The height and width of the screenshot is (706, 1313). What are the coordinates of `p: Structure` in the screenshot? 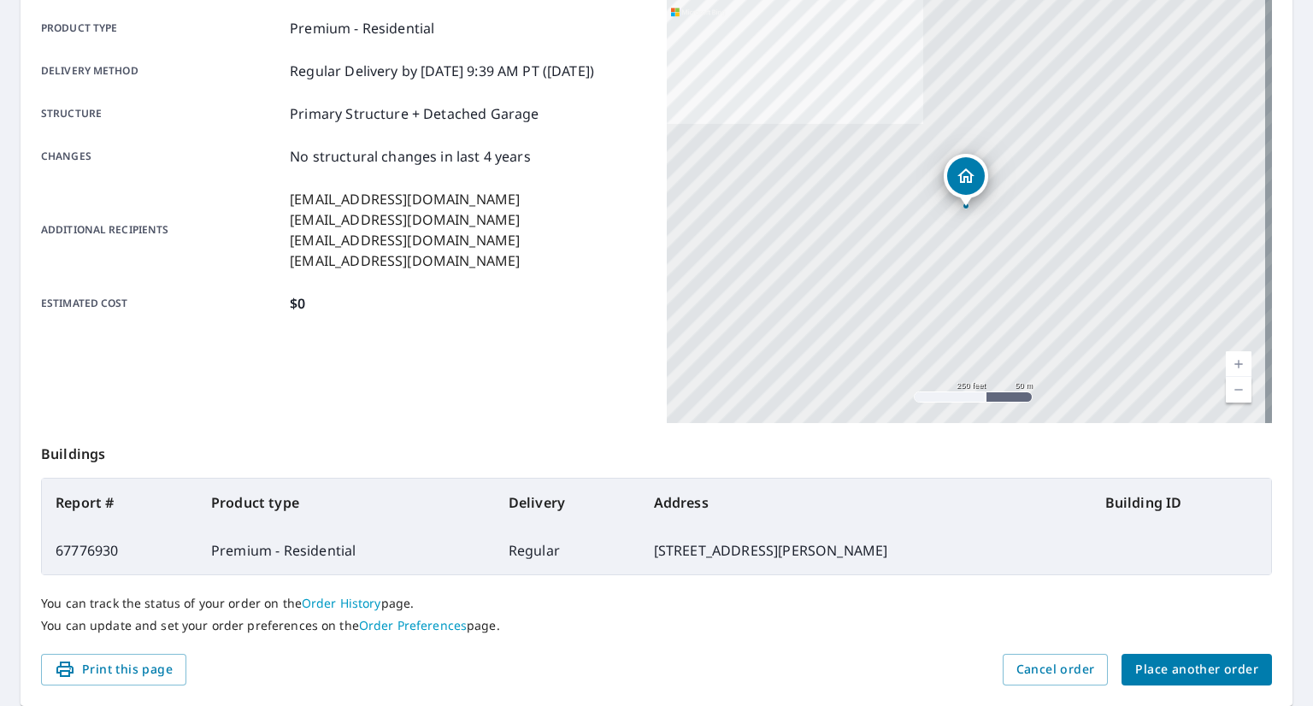 It's located at (162, 114).